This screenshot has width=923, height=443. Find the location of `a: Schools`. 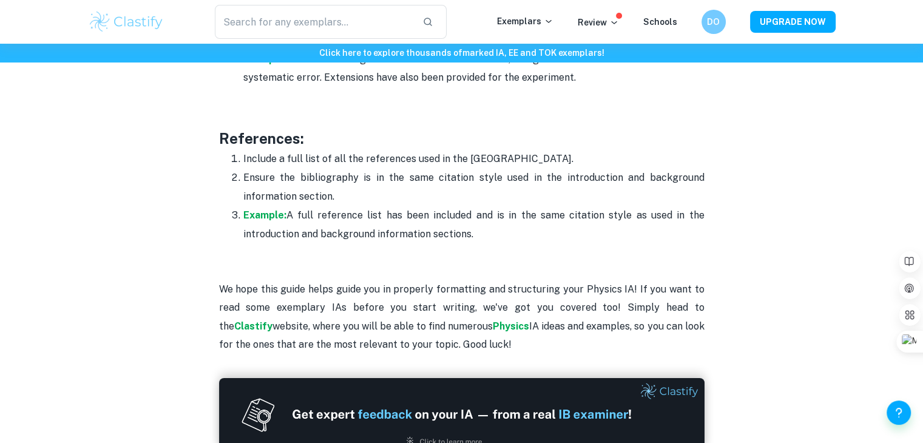

a: Schools is located at coordinates (660, 22).